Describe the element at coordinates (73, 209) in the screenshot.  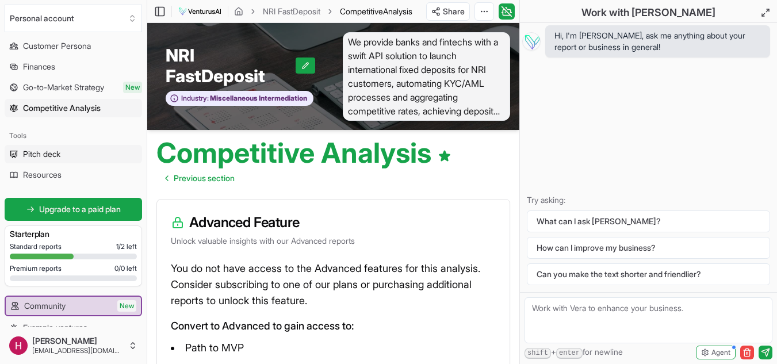
I see `a: Upgrade to a paid plan` at that location.